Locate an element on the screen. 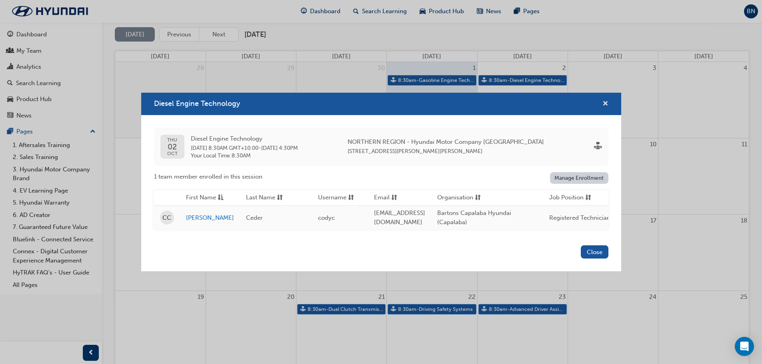 The image size is (762, 364). button: Last Namesorting-icon is located at coordinates (268, 198).